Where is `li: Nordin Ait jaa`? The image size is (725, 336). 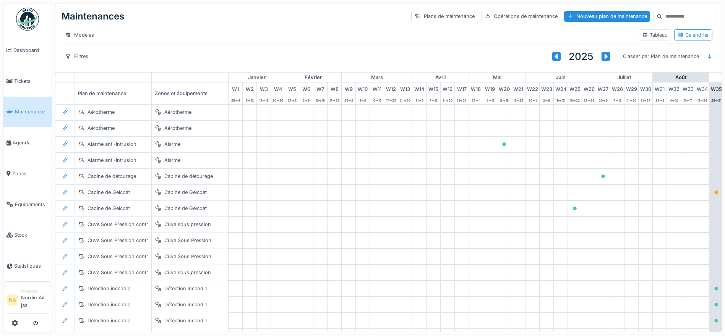
li: Nordin Ait jaa is located at coordinates (35, 300).